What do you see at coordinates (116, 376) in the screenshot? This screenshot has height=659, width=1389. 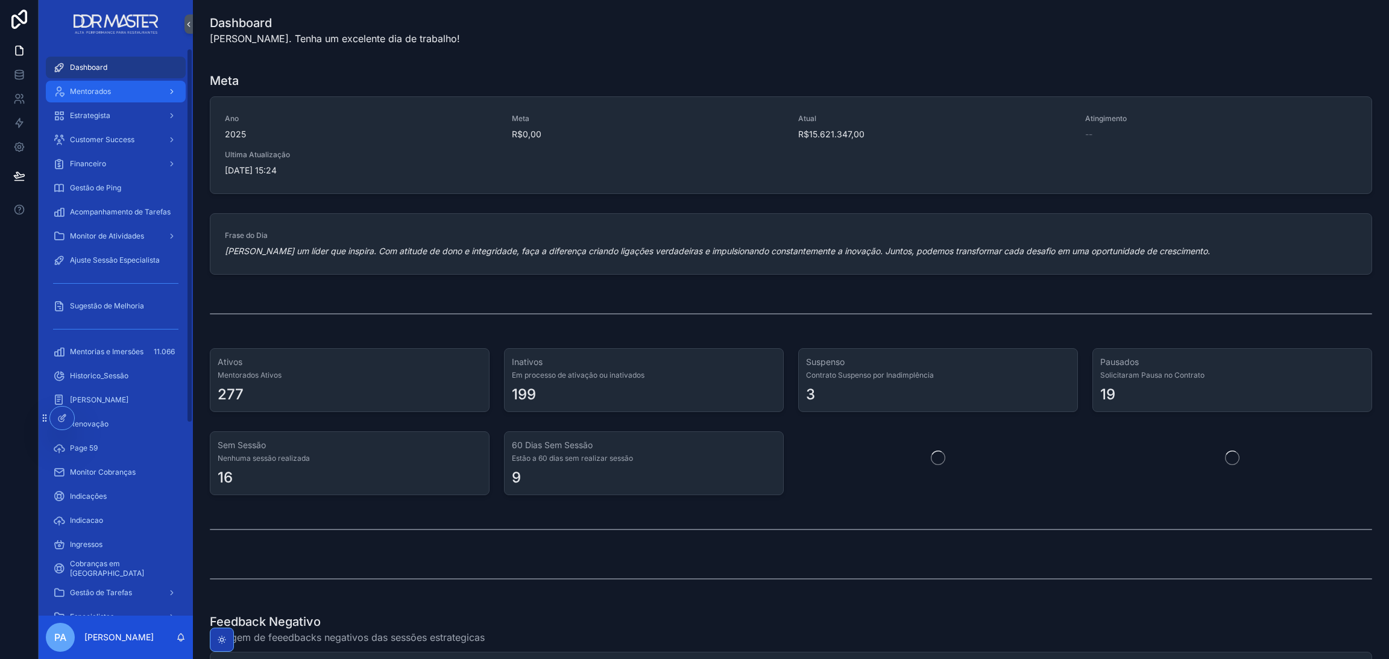 I see `a: Historico_Sessão` at bounding box center [116, 376].